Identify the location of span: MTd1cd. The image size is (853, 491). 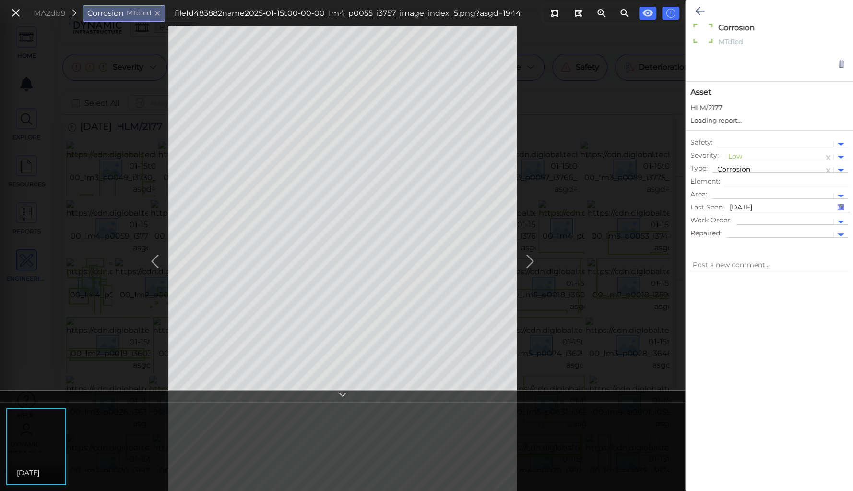
(139, 13).